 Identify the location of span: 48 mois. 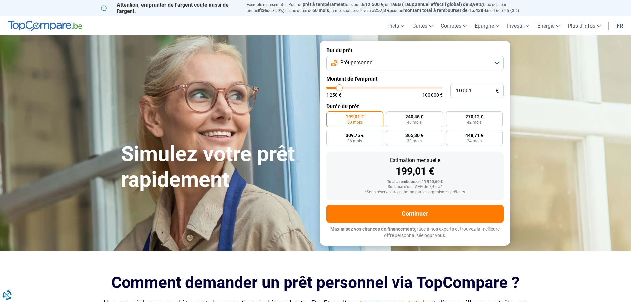
(414, 122).